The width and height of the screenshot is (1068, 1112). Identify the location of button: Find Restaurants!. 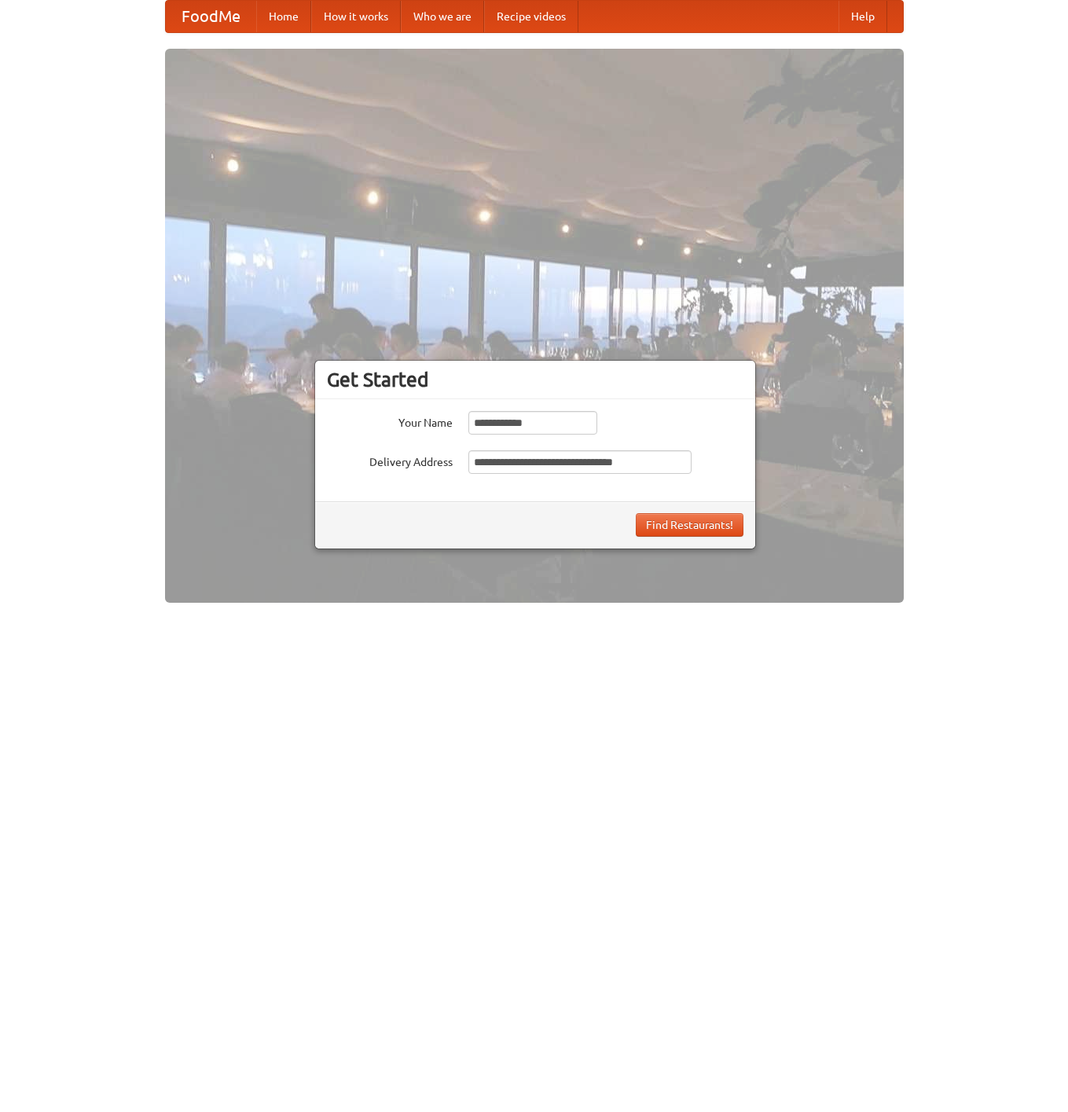
(689, 525).